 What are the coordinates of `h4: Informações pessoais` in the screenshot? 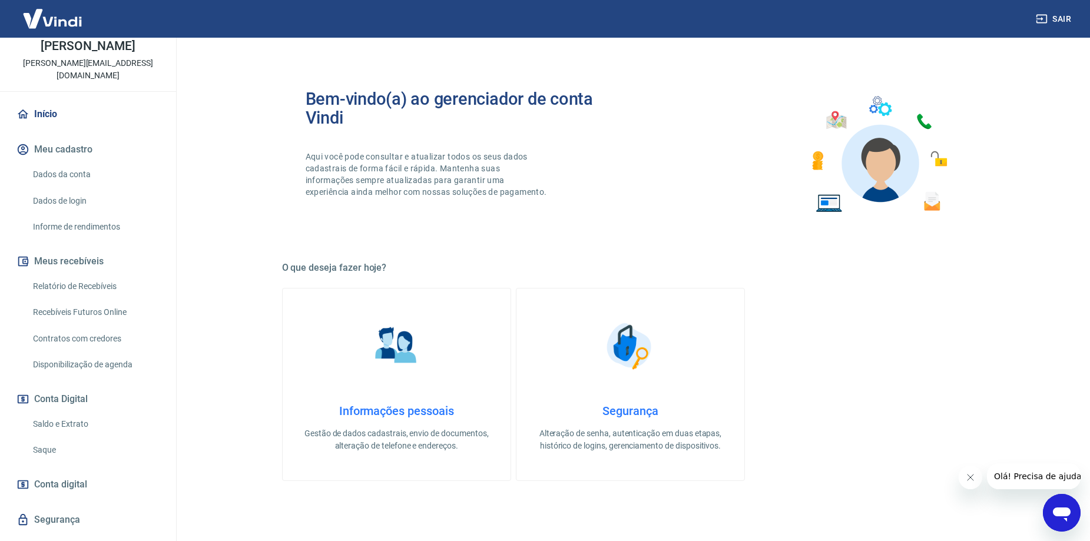 It's located at (396, 411).